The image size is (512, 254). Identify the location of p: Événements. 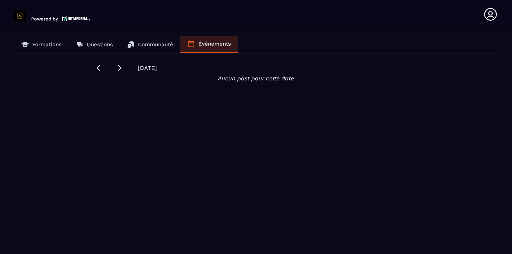
(214, 44).